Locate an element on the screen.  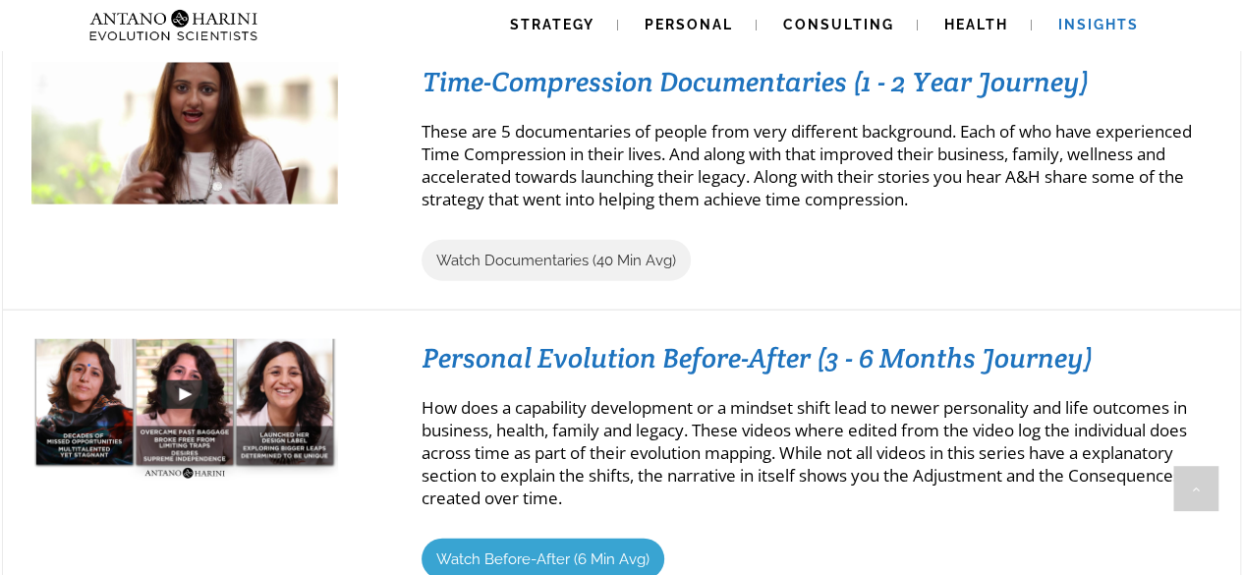
span: Personal is located at coordinates (689, 25).